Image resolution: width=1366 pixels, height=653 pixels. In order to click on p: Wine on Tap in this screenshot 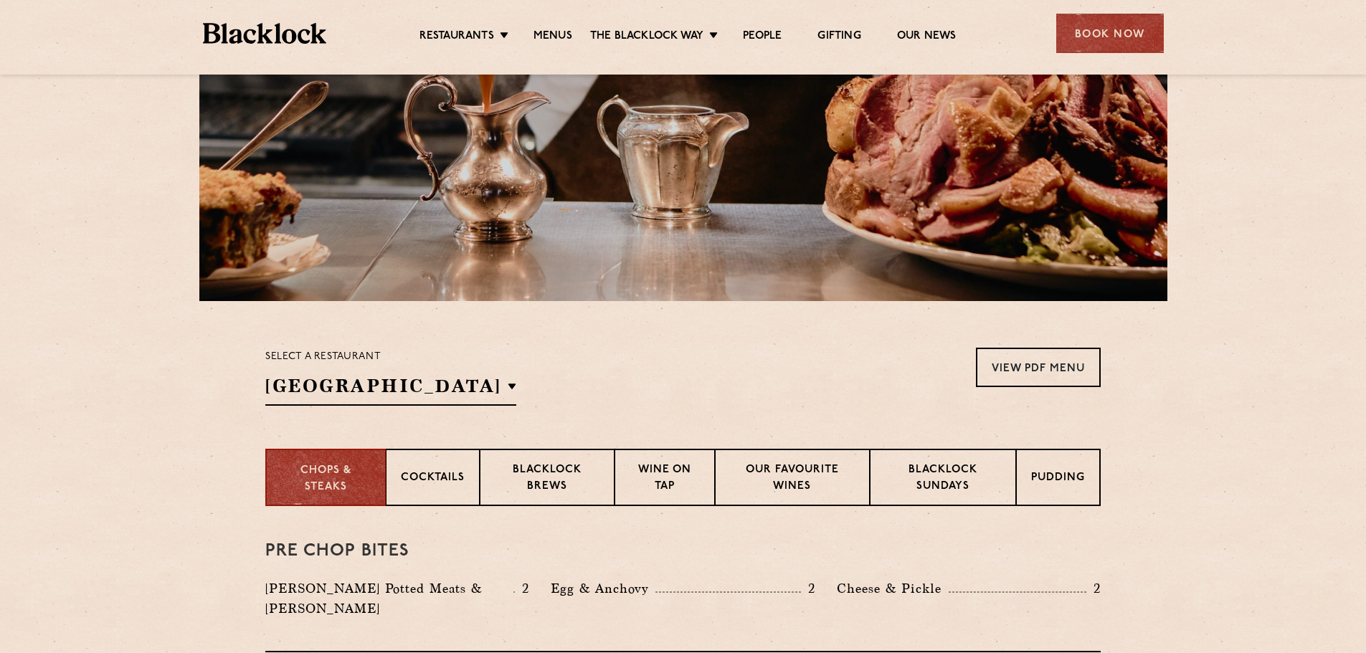, I will do `click(665, 479)`.